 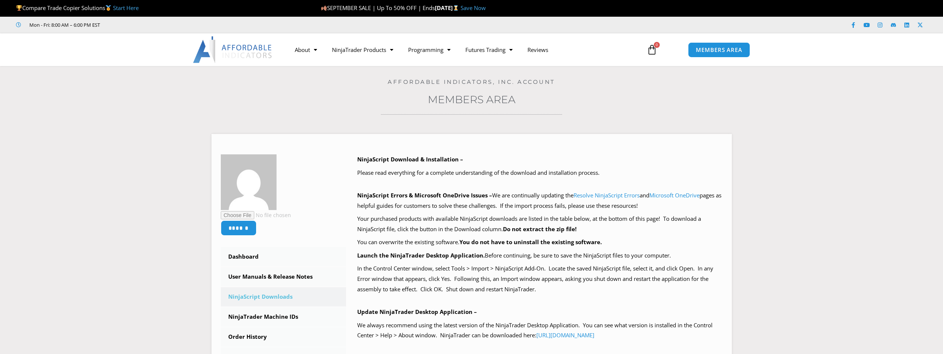 I want to click on a: NinjaScript Downloads, so click(x=284, y=297).